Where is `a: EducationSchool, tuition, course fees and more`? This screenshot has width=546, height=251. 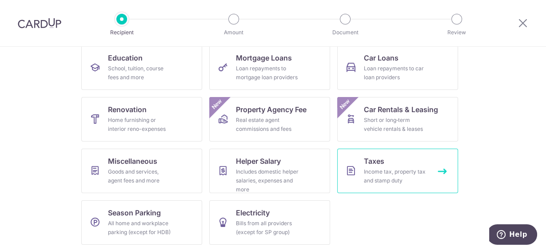 a: EducationSchool, tuition, course fees and more is located at coordinates (142, 68).